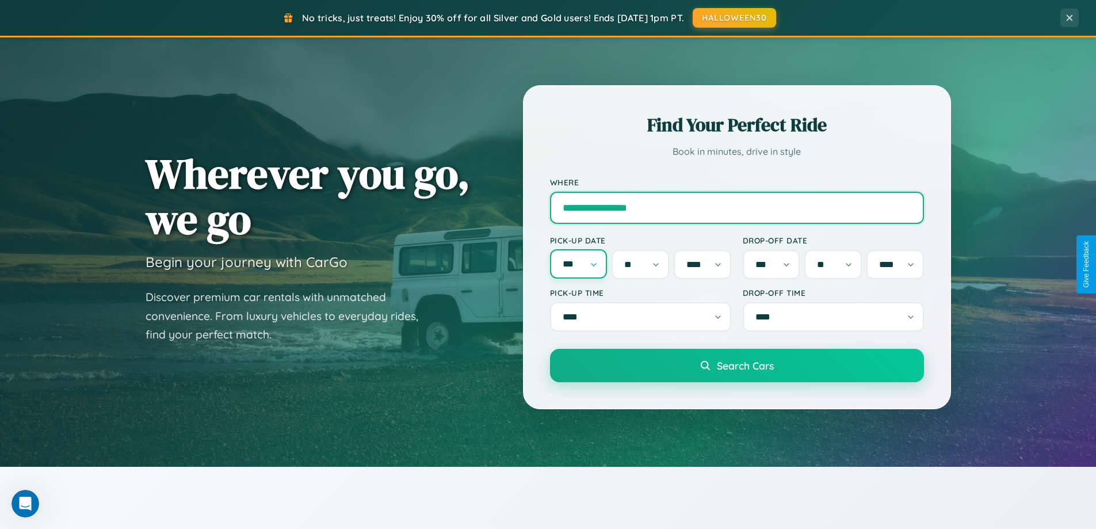 The height and width of the screenshot is (529, 1096). What do you see at coordinates (308, 196) in the screenshot?
I see `h1: Wherever you go, we go` at bounding box center [308, 196].